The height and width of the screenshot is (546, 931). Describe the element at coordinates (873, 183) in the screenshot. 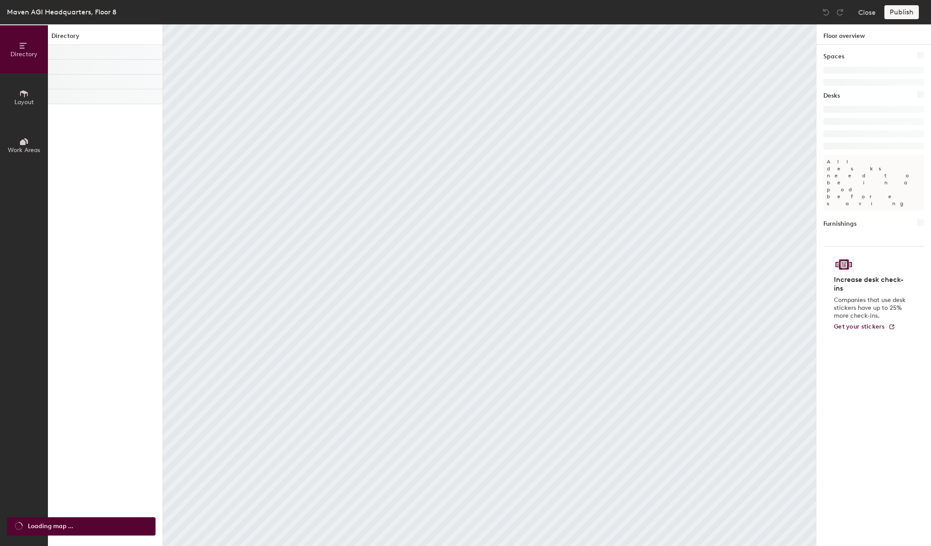

I see `p: All desks need to be in a pod before saving` at that location.